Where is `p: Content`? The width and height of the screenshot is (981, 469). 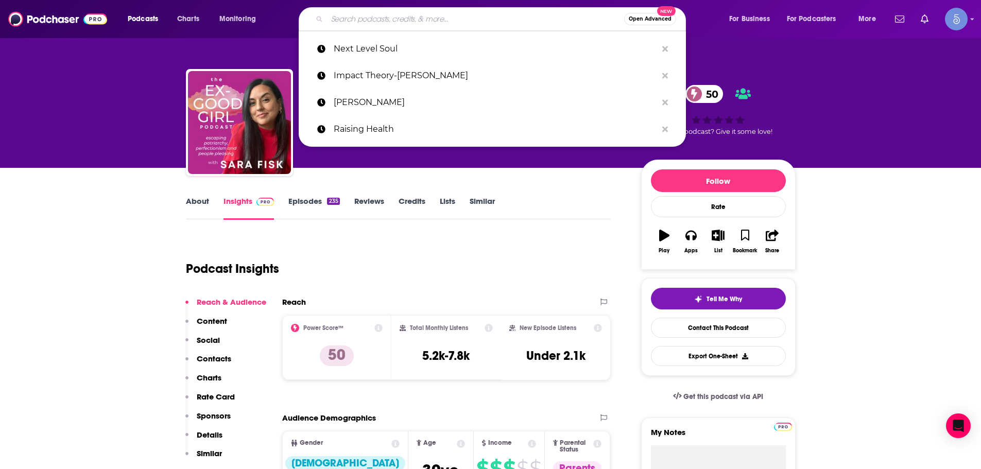
p: Content is located at coordinates (212, 321).